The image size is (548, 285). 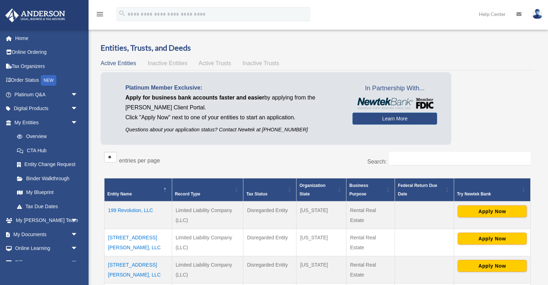 What do you see at coordinates (168, 63) in the screenshot?
I see `span: Inactive Entities` at bounding box center [168, 63].